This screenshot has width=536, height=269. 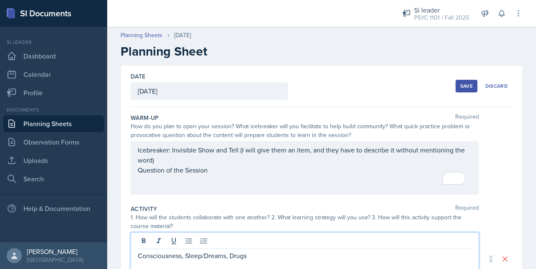 What do you see at coordinates (54, 56) in the screenshot?
I see `a: Dashboard` at bounding box center [54, 56].